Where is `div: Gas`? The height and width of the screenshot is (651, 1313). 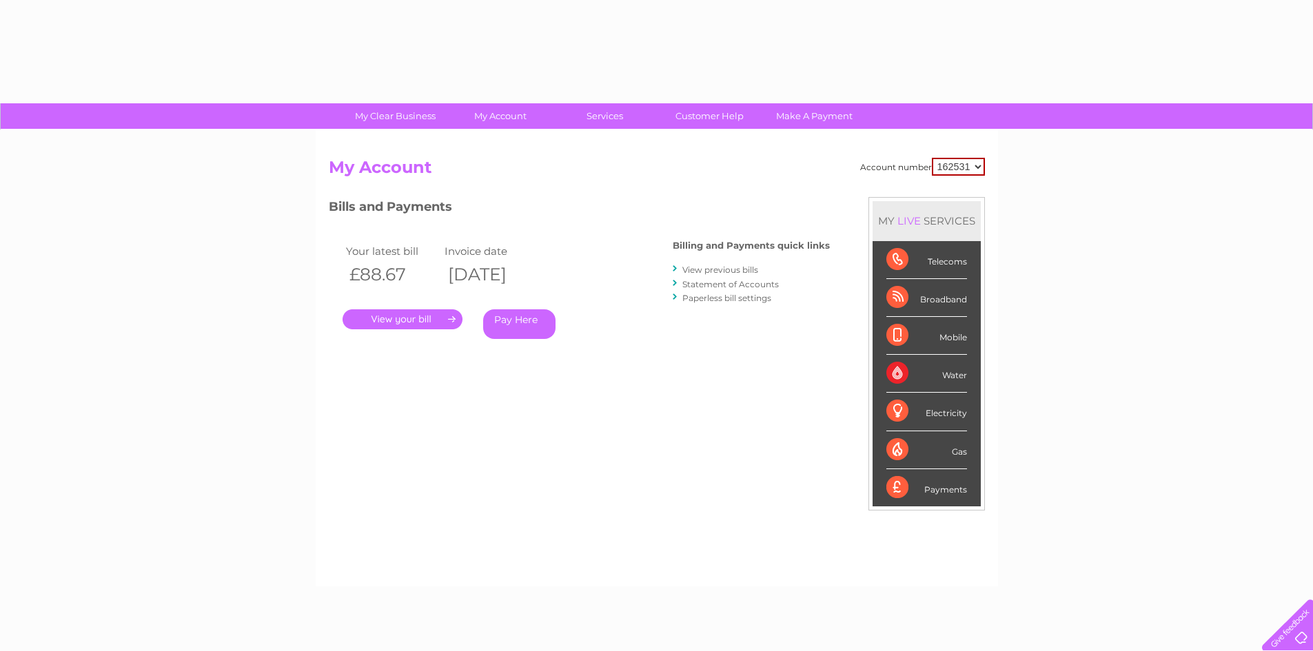 div: Gas is located at coordinates (926, 450).